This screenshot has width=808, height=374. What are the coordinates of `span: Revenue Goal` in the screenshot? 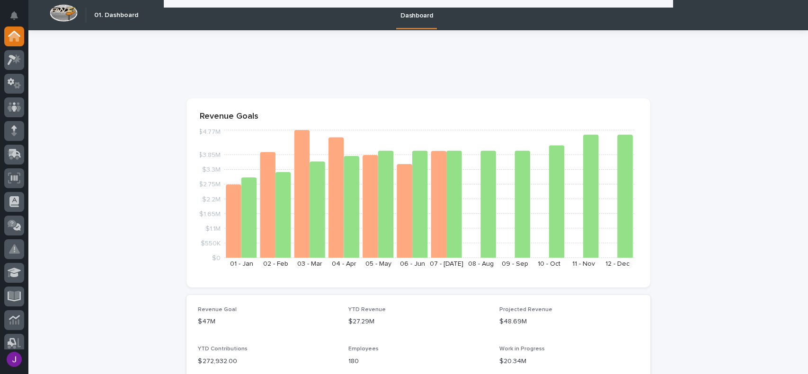 It's located at (217, 310).